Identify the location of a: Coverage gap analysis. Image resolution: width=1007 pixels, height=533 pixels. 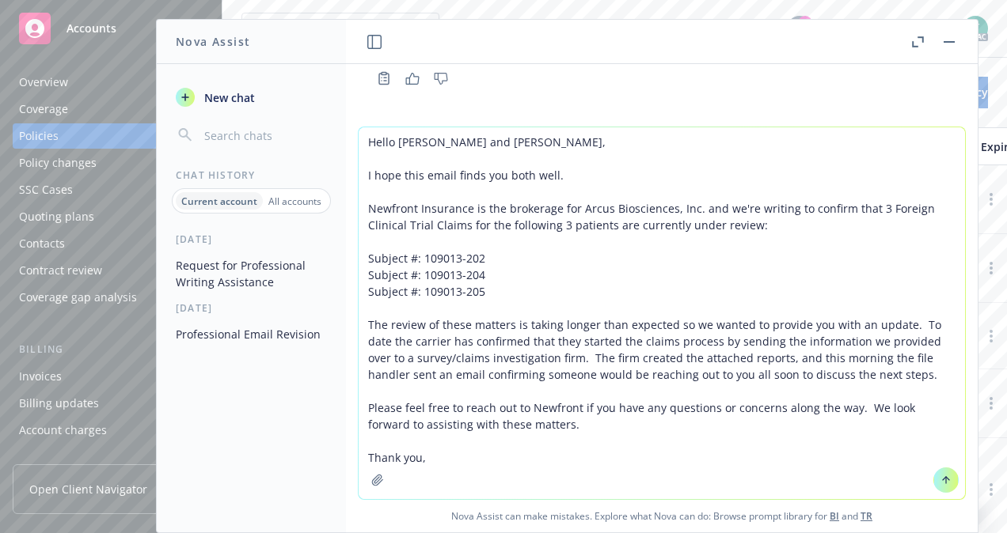
(111, 298).